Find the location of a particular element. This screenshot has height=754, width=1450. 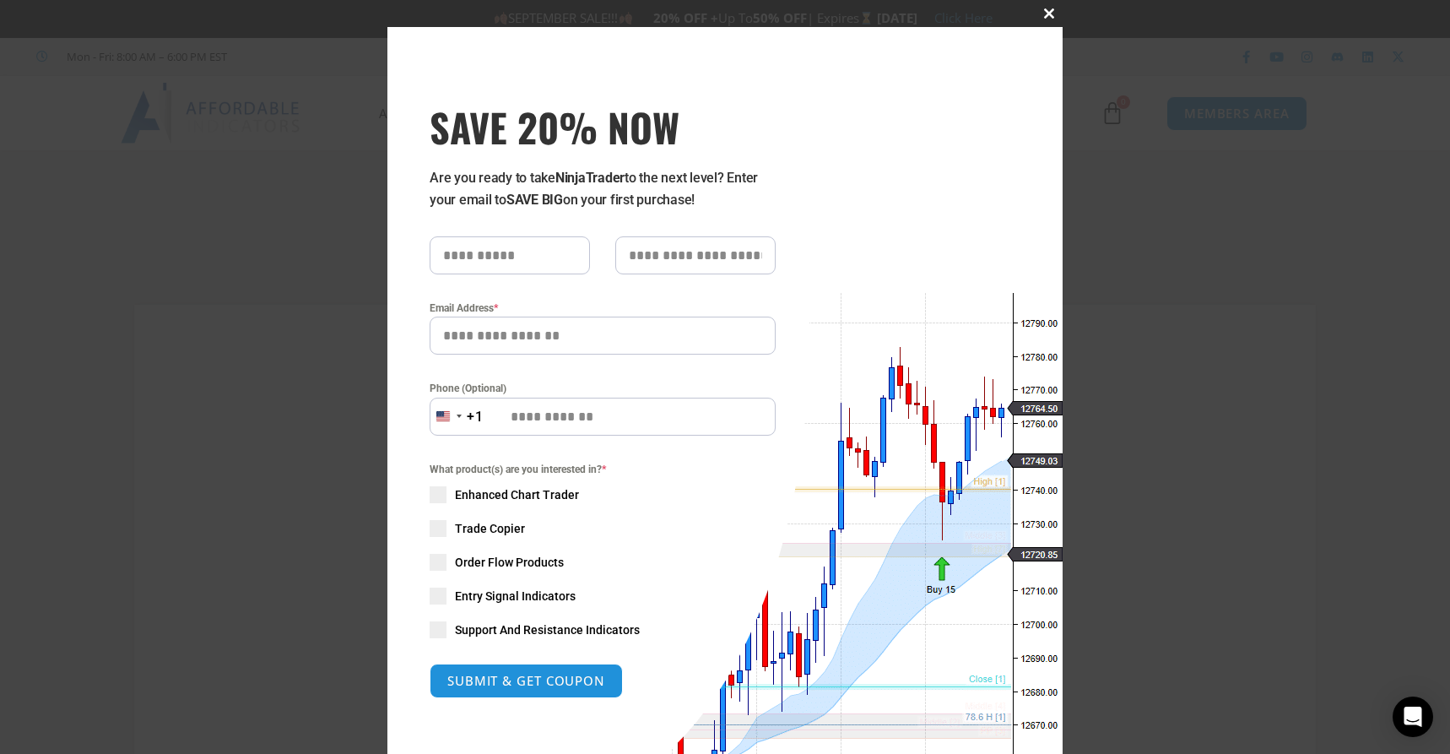

p: Are you ready to take to the next level? Enter your email to on your first purchase! is located at coordinates (603, 189).